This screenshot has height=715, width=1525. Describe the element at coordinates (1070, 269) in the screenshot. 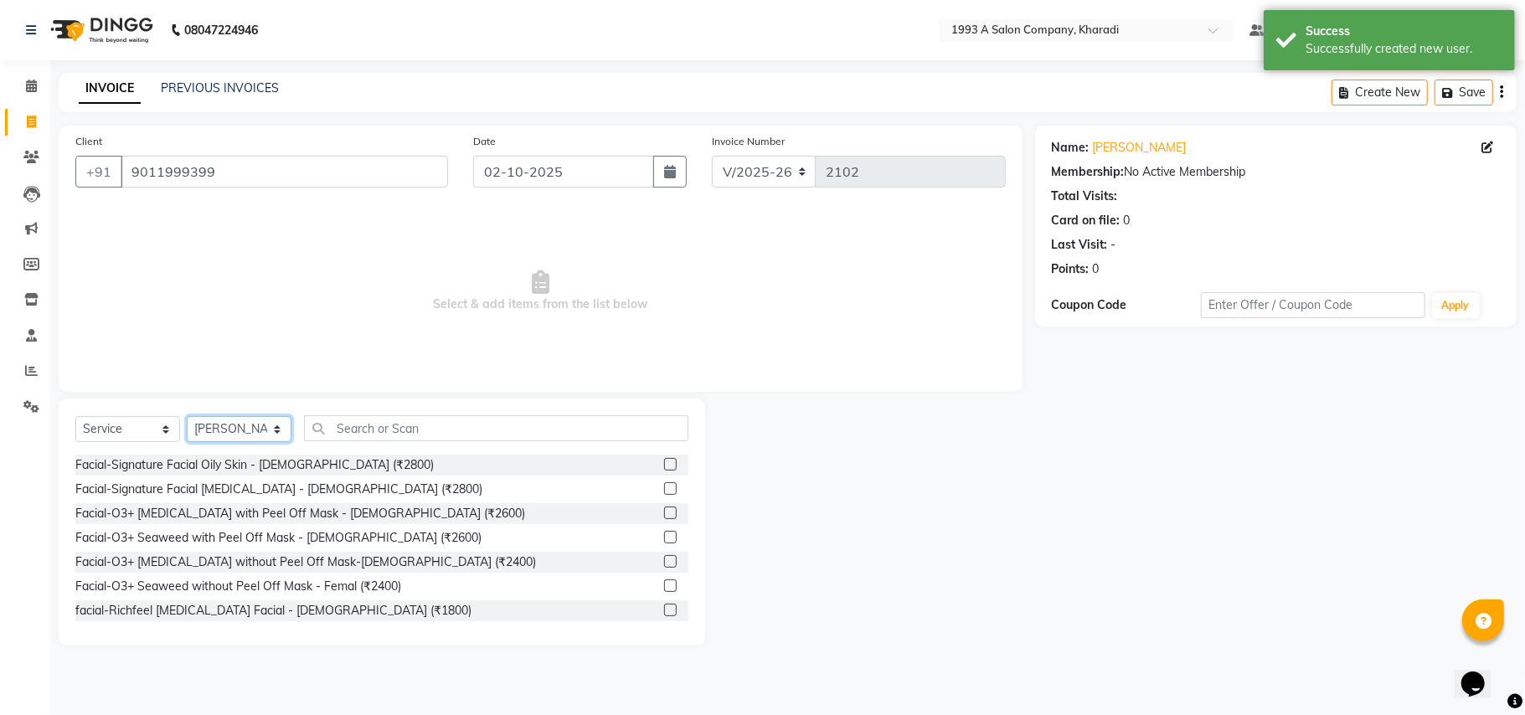

I see `div: Points:` at that location.